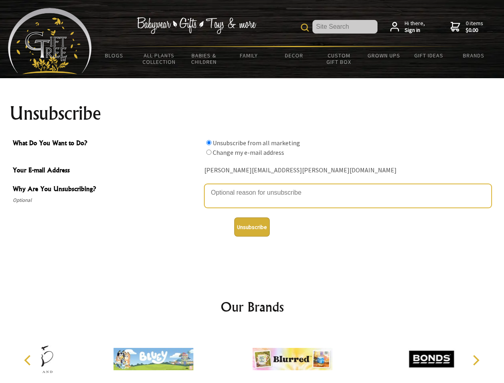  I want to click on input: Site Search, so click(345, 27).